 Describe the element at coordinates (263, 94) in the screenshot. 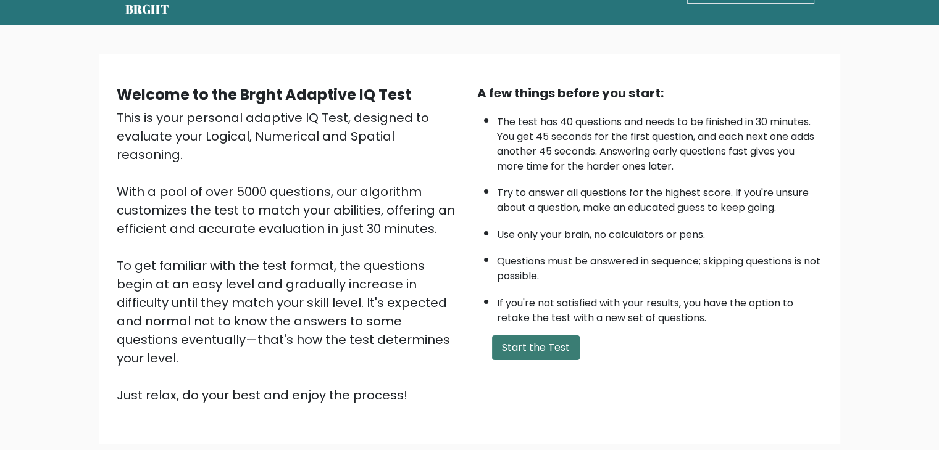

I see `b: Welcome to the Brght Adaptive IQ Test` at that location.